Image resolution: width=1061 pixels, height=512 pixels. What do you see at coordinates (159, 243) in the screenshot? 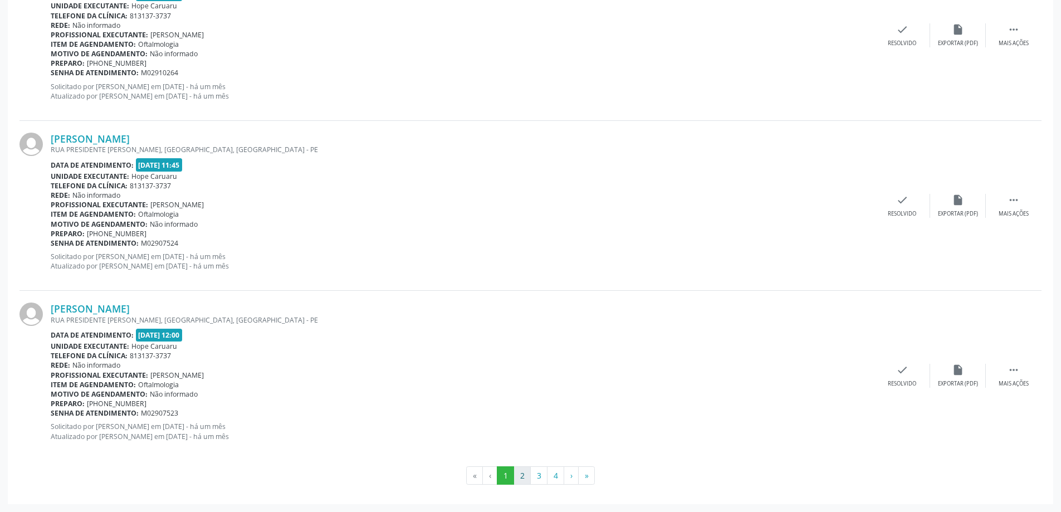
I see `span: M02907524` at bounding box center [159, 243].